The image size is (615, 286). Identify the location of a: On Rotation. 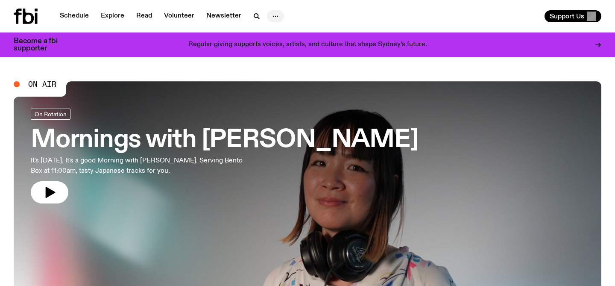
(50, 114).